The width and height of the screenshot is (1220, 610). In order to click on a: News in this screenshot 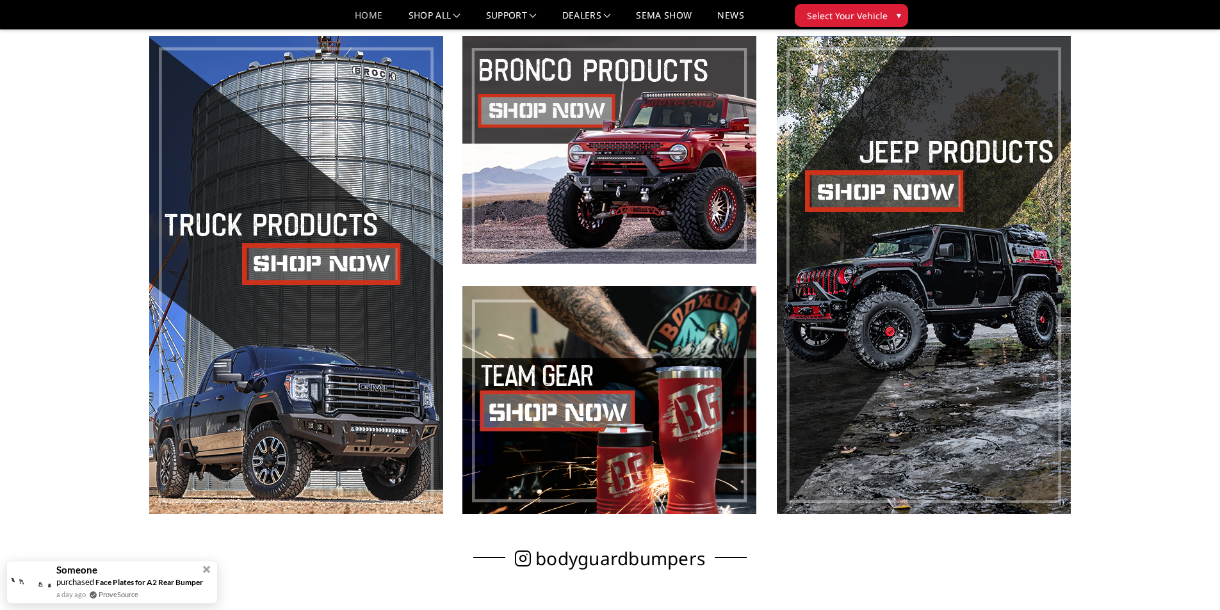, I will do `click(730, 20)`.